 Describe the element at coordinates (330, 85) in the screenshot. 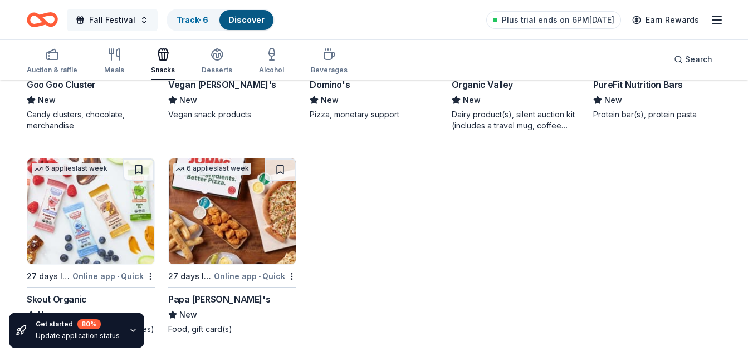

I see `div: Domino's` at that location.